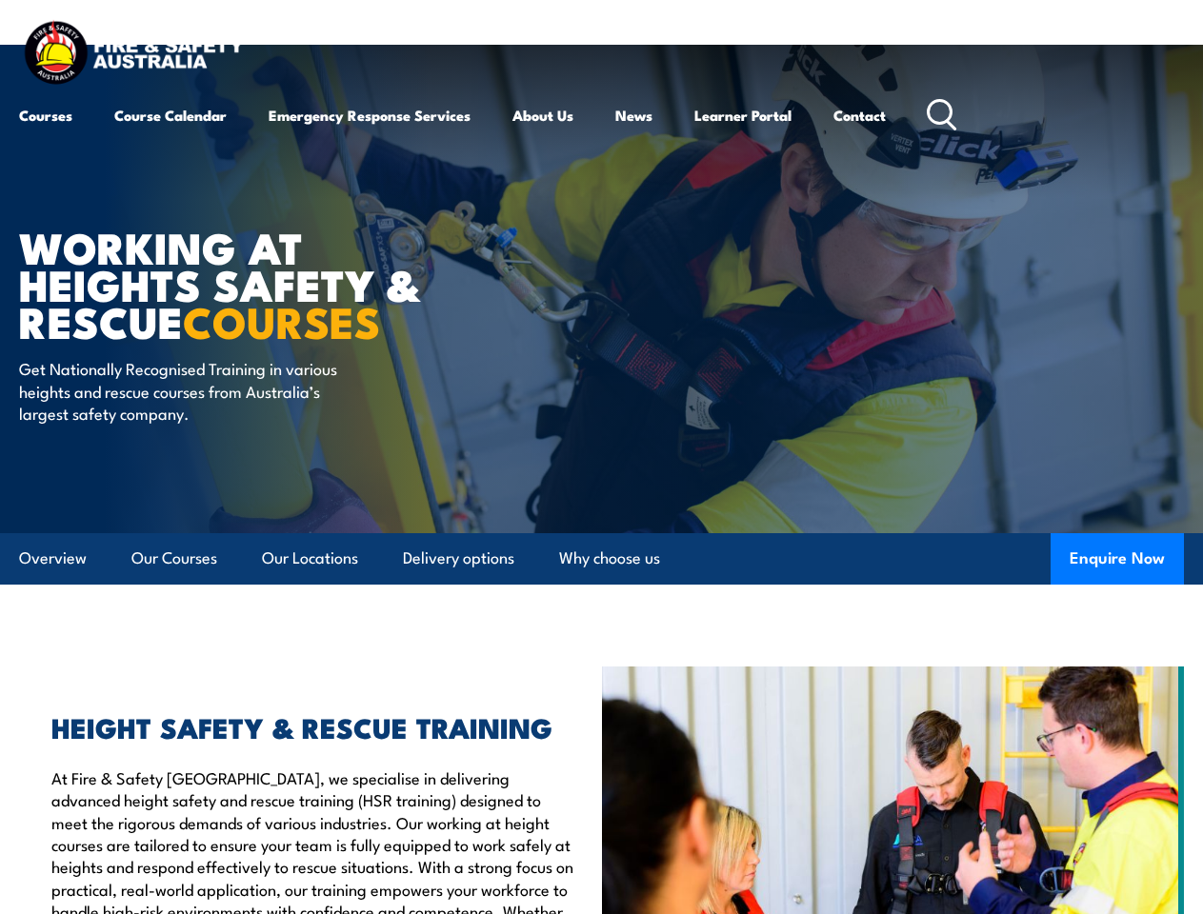  I want to click on a: Our Courses, so click(174, 558).